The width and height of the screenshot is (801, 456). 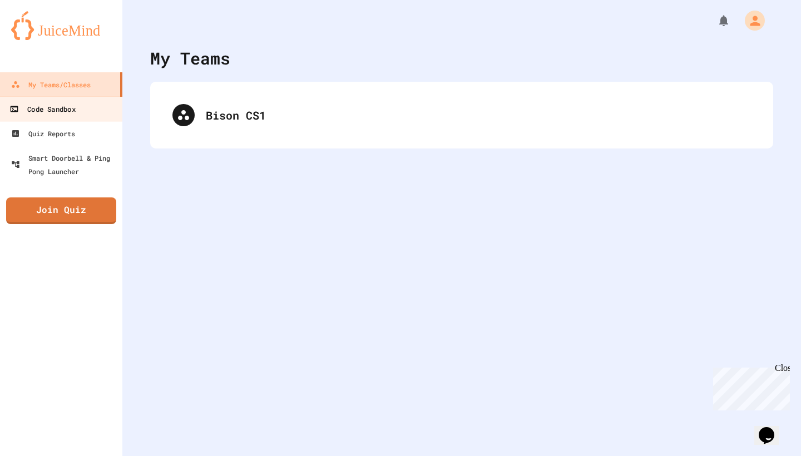 I want to click on div: My Account, so click(x=750, y=21).